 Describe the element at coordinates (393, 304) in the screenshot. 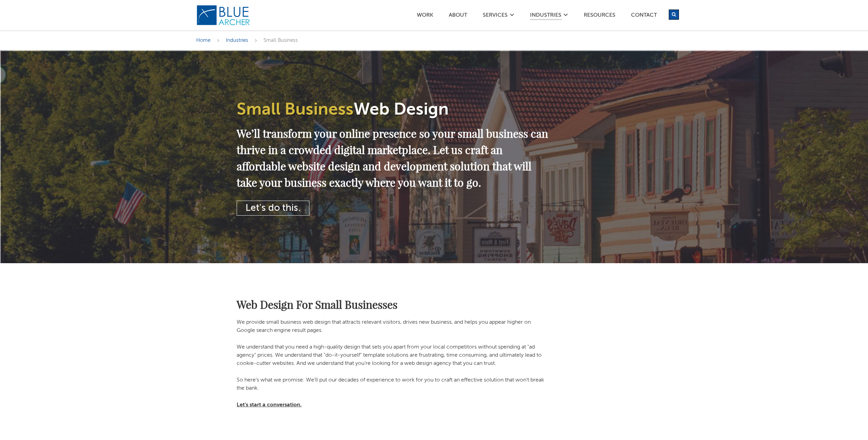

I see `h2: Web Design For Small Businesses` at that location.